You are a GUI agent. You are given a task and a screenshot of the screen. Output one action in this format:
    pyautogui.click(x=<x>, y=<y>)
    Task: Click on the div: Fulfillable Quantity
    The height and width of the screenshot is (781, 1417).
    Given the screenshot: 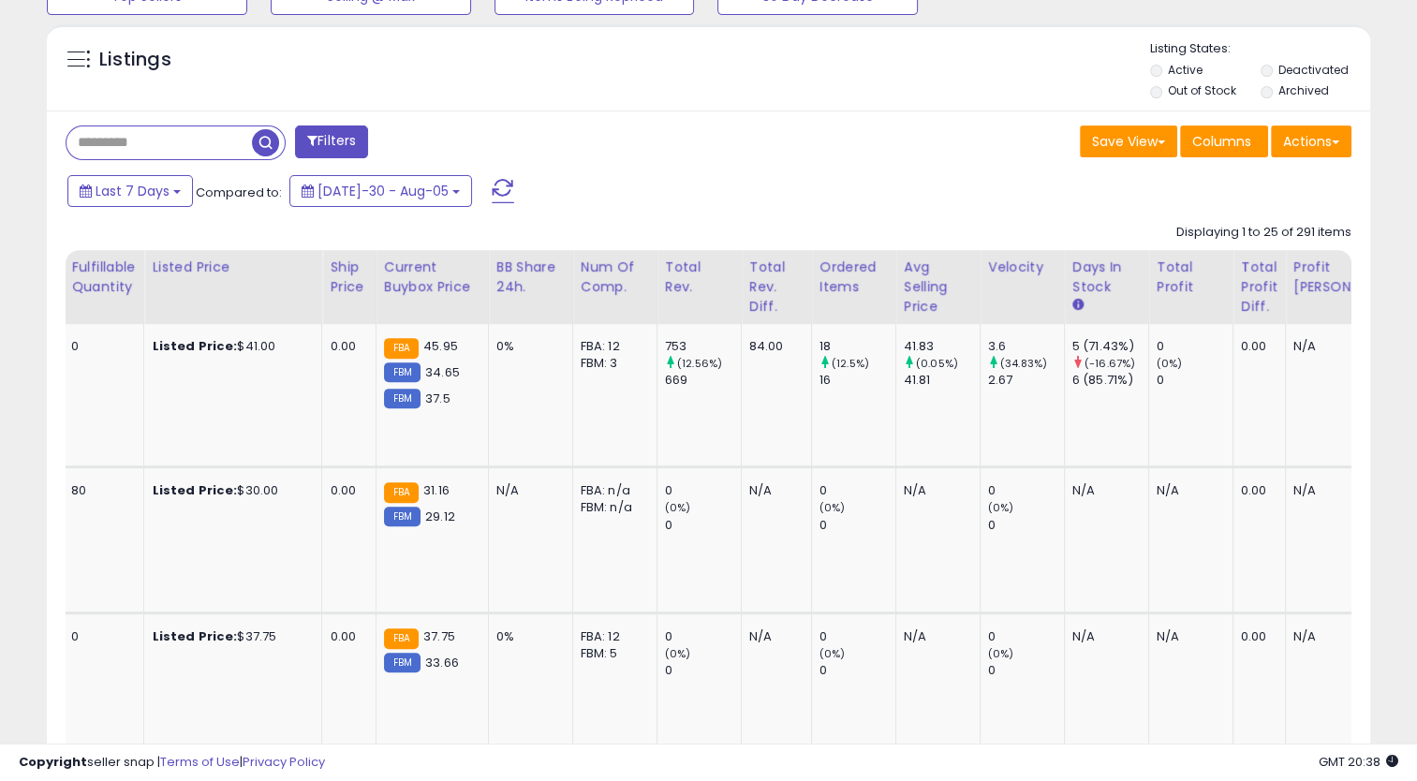 What is the action you would take?
    pyautogui.click(x=103, y=277)
    